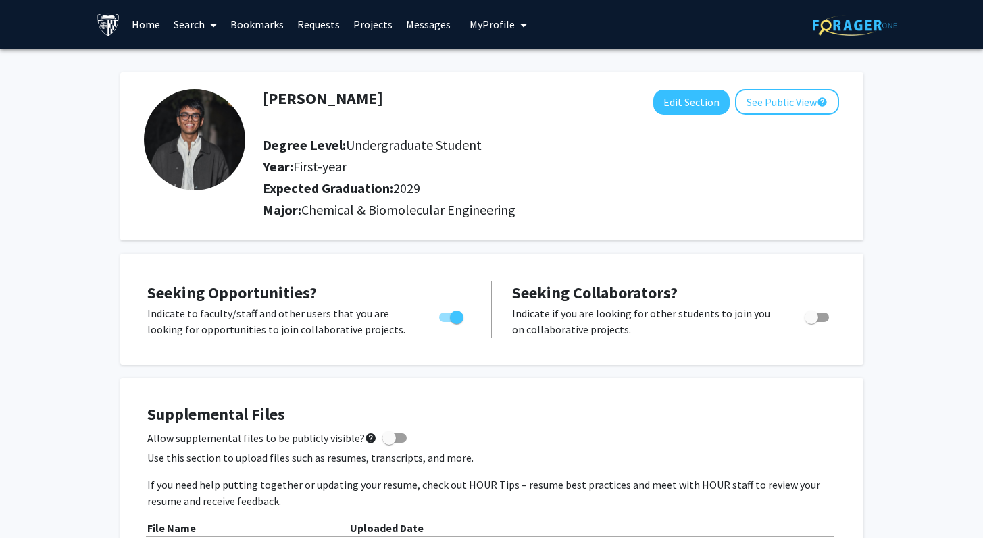 The width and height of the screenshot is (983, 538). I want to click on b: Uploaded Date, so click(386, 528).